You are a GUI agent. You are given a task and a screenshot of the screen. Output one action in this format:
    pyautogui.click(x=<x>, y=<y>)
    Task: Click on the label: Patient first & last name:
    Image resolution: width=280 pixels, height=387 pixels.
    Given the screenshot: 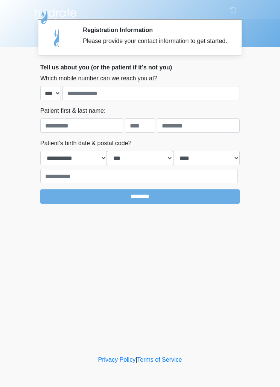 What is the action you would take?
    pyautogui.click(x=73, y=111)
    